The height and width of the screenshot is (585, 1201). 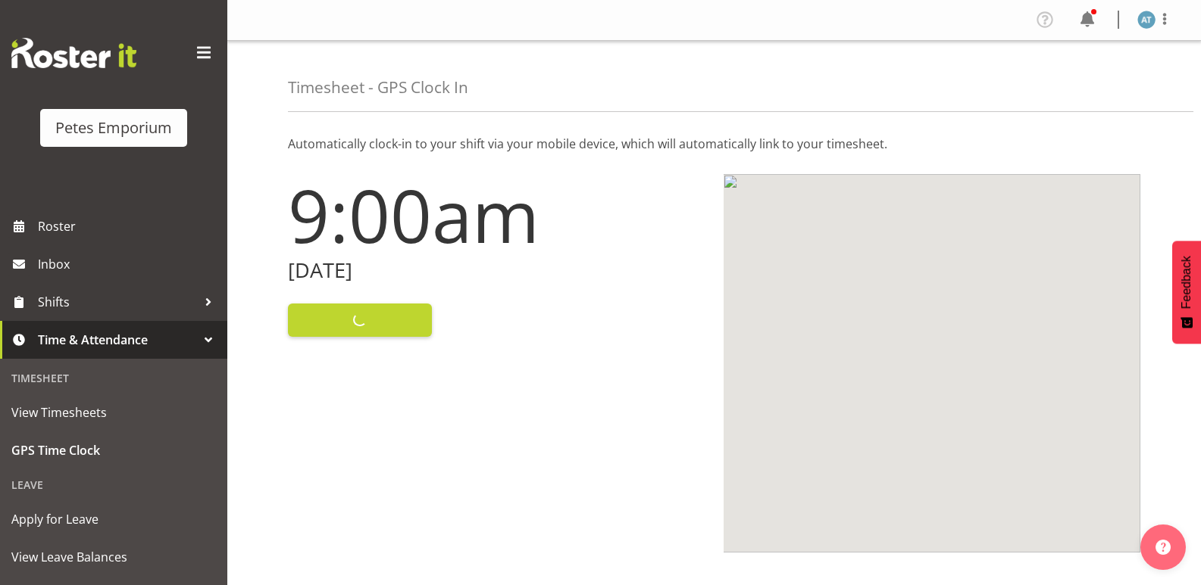 I want to click on span: Shifts, so click(x=117, y=302).